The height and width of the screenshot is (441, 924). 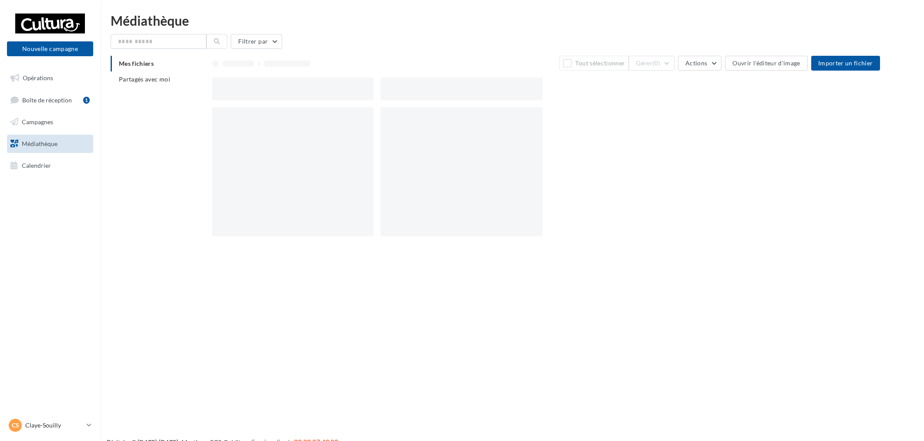 What do you see at coordinates (38, 78) in the screenshot?
I see `span: Opérations` at bounding box center [38, 78].